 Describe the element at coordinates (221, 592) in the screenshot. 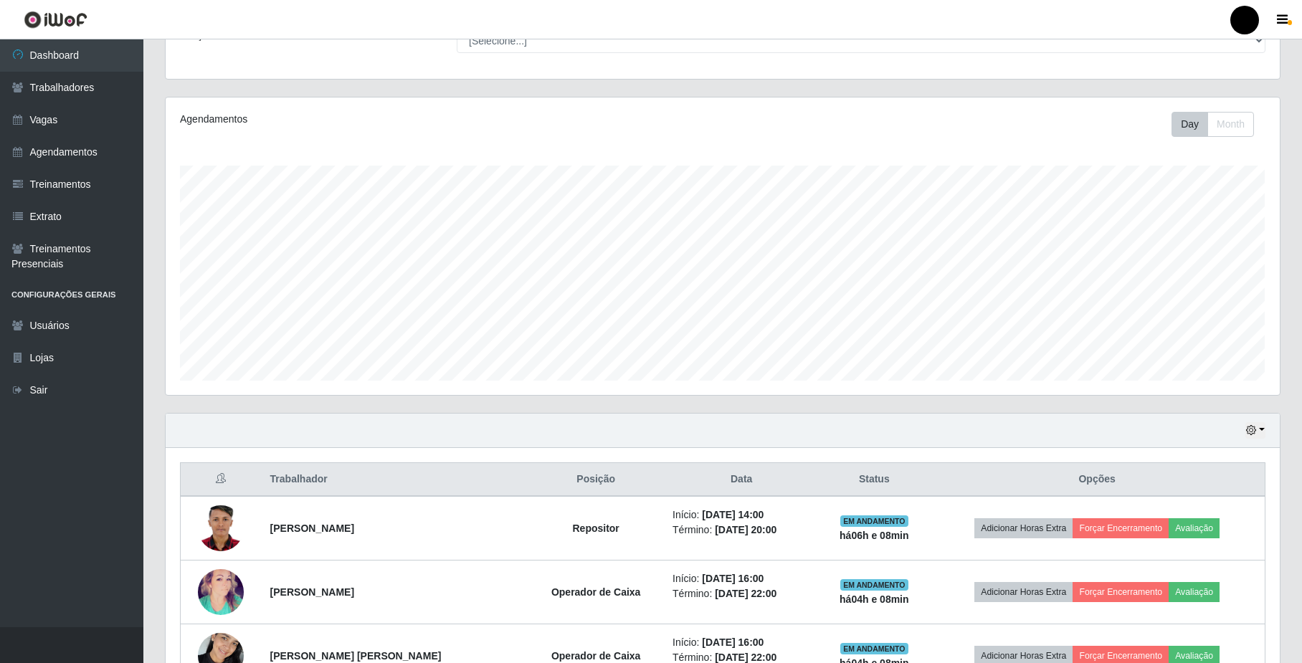

I see `img: 1598866679921.jpeg` at that location.